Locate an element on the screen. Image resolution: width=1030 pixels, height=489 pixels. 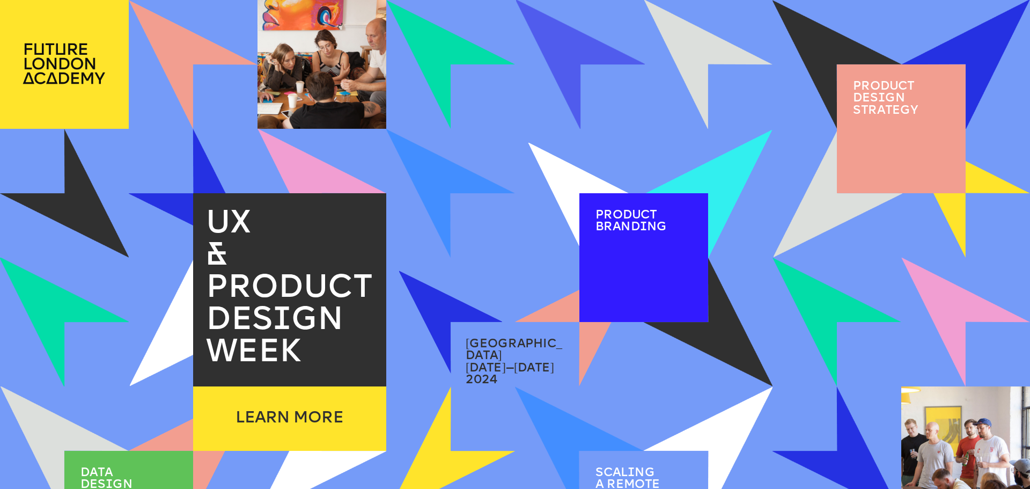
img: image-a237de61-1191-4d7f-a56d-5389001e58e3.png is located at coordinates (837, 322).